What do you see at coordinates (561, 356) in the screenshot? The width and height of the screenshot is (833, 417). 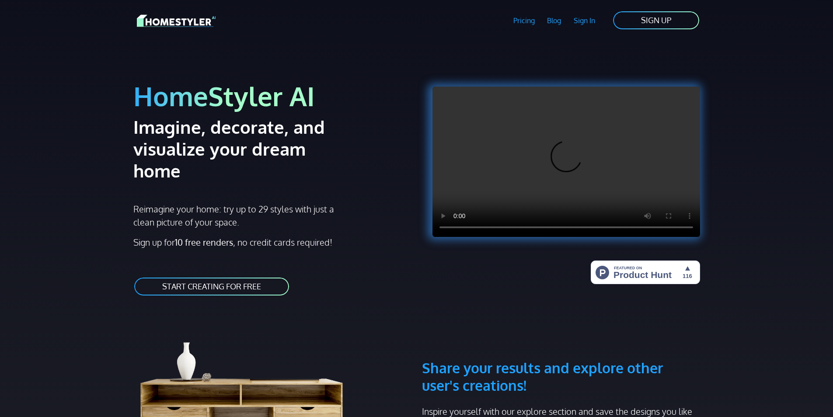 I see `h3: Share your results and explore other user's creations!` at bounding box center [561, 356].